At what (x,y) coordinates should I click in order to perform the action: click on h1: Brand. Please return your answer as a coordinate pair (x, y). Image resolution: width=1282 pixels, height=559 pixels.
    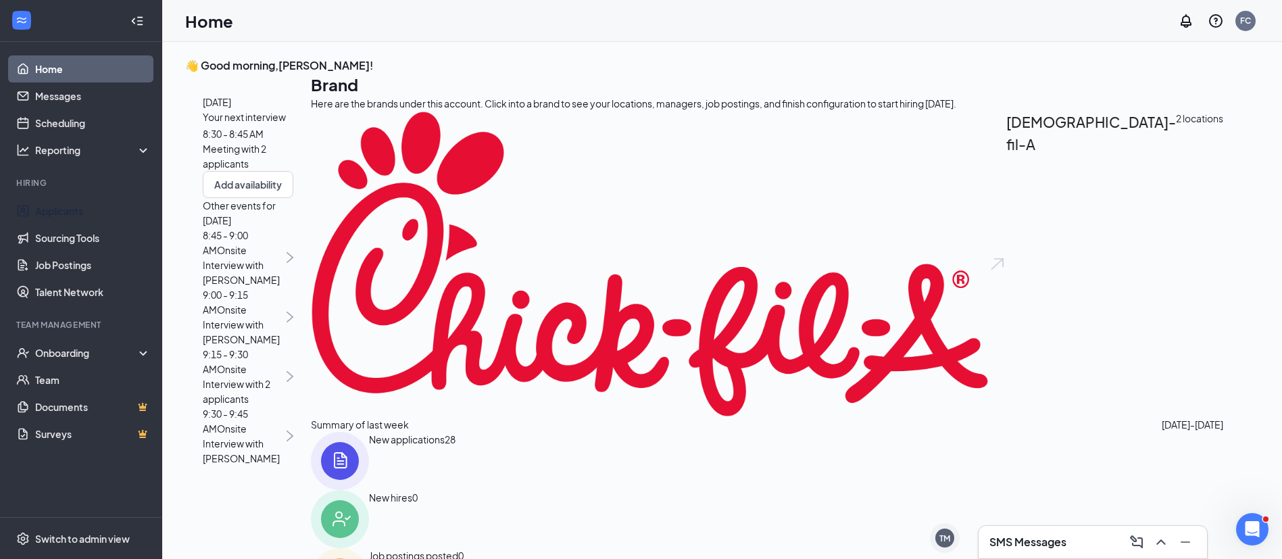
    Looking at the image, I should click on (767, 85).